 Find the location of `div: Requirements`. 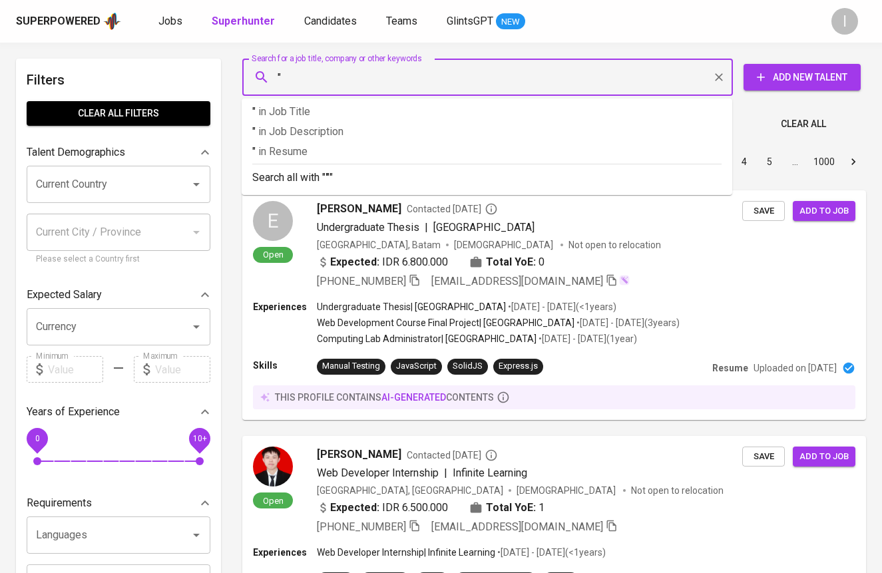

div: Requirements is located at coordinates (119, 503).